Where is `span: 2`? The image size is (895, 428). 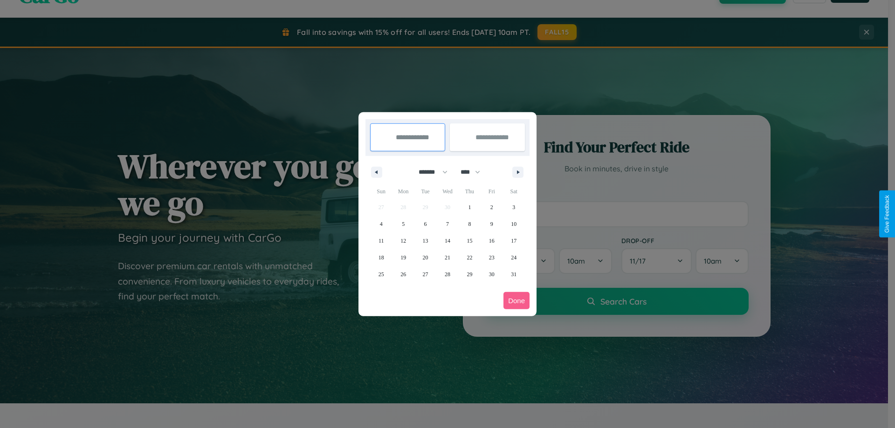 span: 2 is located at coordinates (492, 207).